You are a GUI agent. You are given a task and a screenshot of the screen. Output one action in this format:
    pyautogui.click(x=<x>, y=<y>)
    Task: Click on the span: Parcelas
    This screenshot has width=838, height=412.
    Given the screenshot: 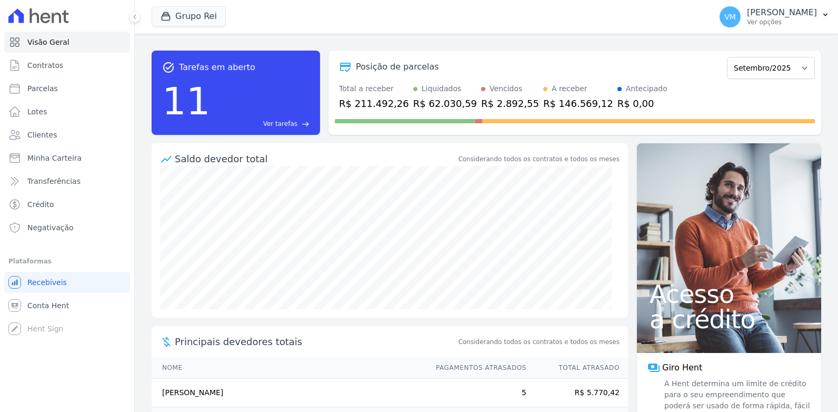 What is the action you would take?
    pyautogui.click(x=43, y=88)
    